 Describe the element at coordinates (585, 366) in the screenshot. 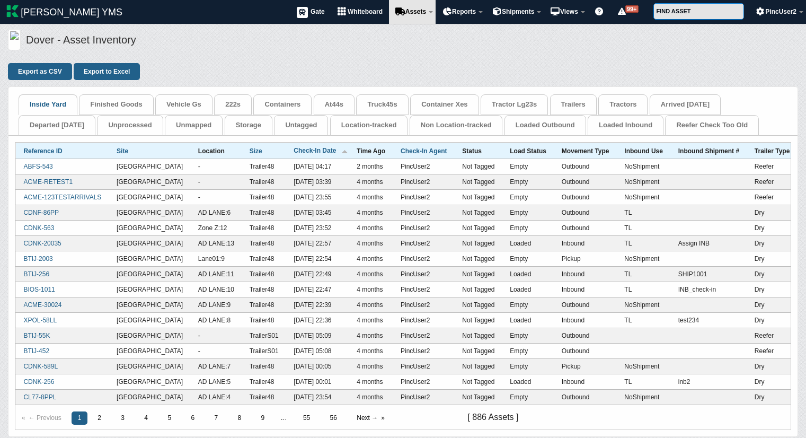

I see `td: Pickup` at that location.